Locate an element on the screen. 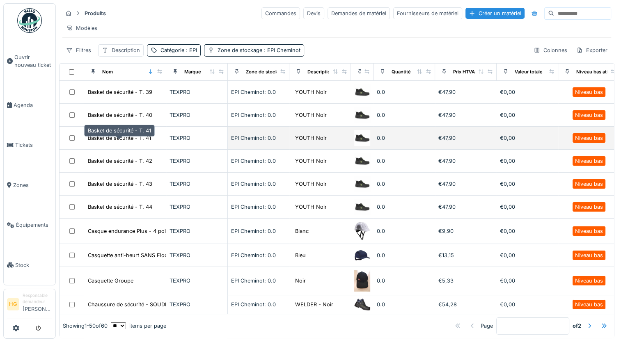 This screenshot has height=342, width=621. div: Exporter is located at coordinates (592, 50).